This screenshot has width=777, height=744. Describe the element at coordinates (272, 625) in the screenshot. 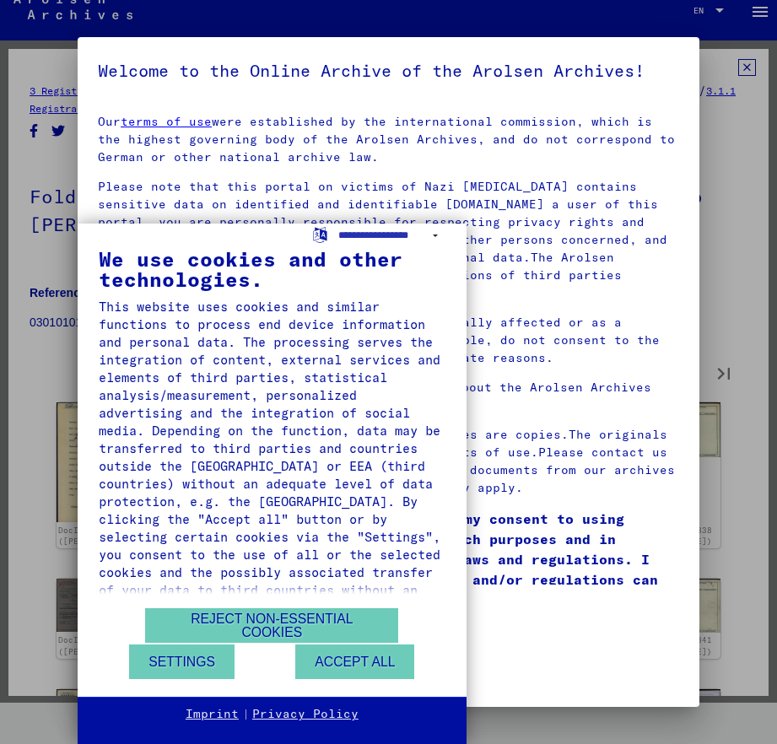

I see `button: Reject non-essential cookies` at that location.